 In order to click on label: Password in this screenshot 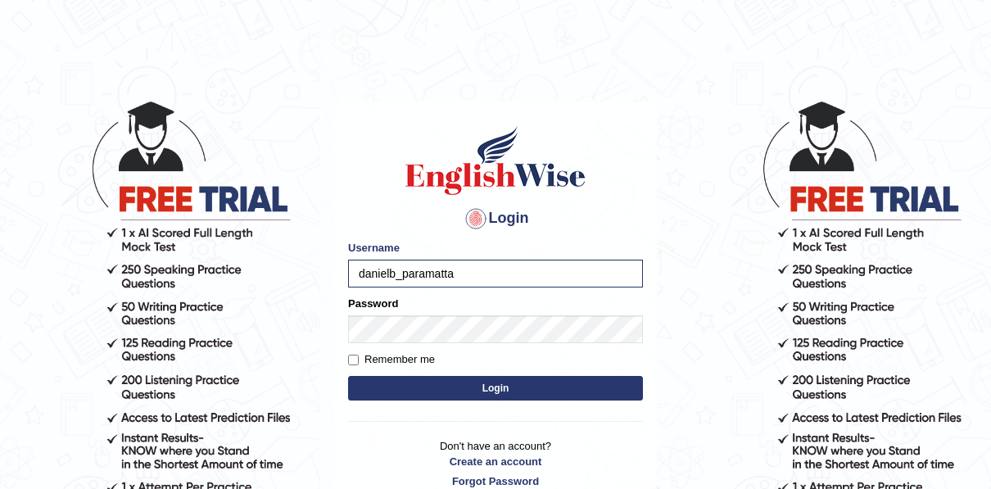, I will do `click(373, 303)`.